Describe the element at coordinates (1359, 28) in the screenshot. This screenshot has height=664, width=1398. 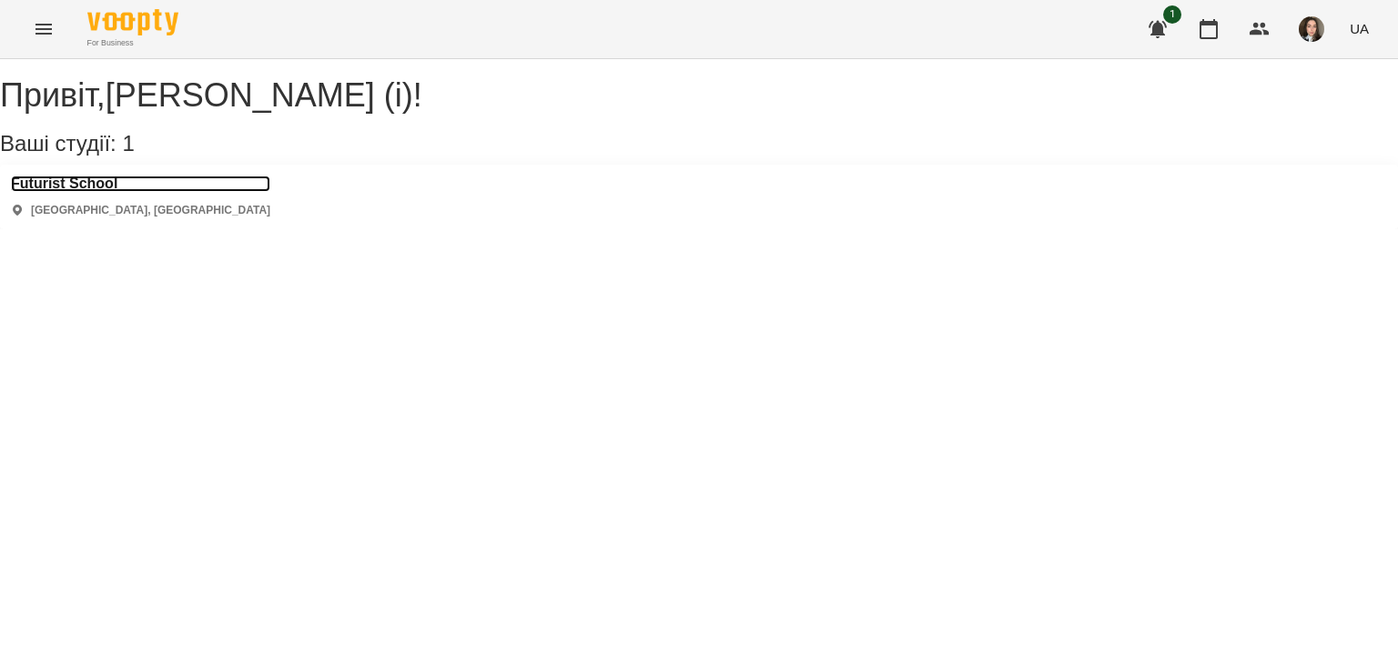
I see `button: UA` at that location.